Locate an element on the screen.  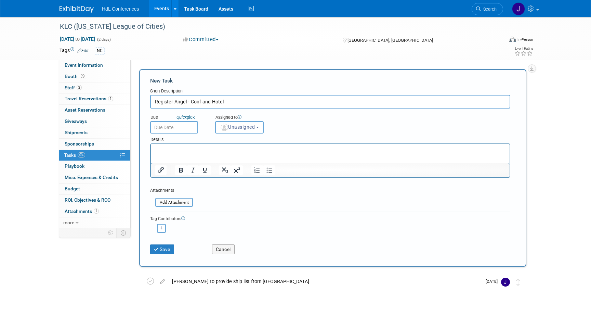
a: Attachments2 is located at coordinates (95, 211).